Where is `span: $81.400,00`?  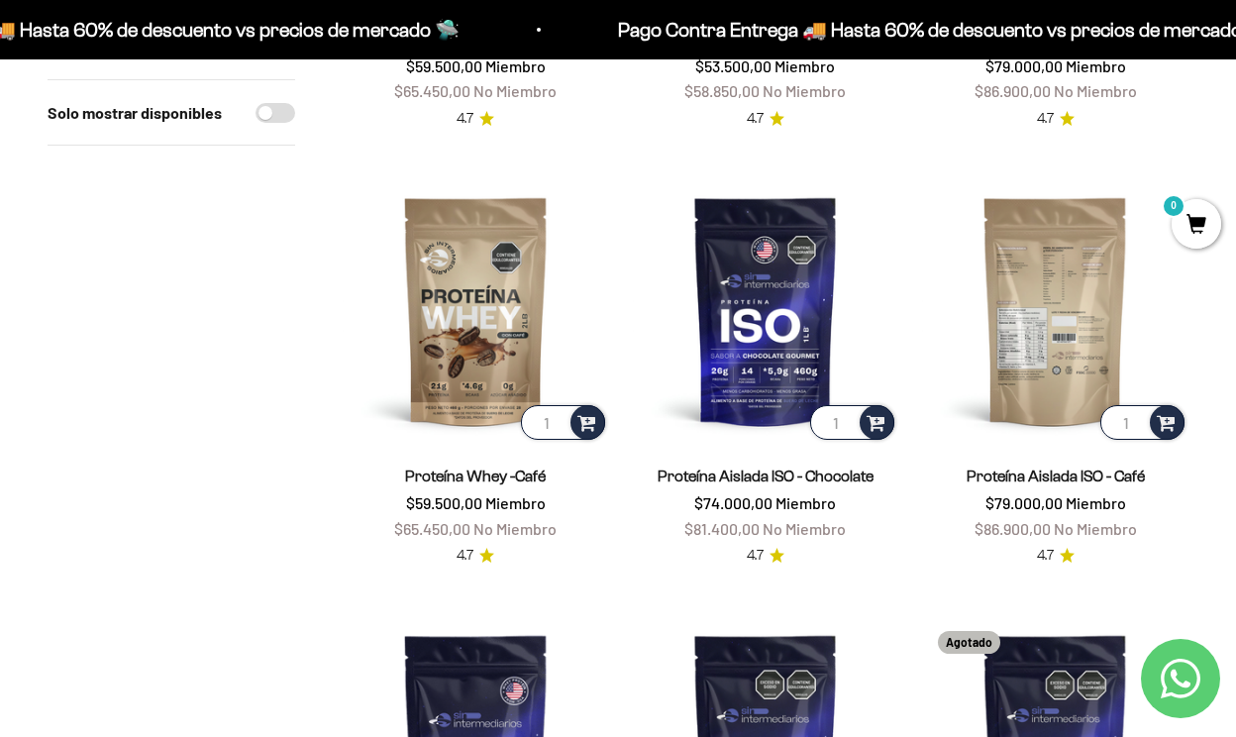 span: $81.400,00 is located at coordinates (722, 528).